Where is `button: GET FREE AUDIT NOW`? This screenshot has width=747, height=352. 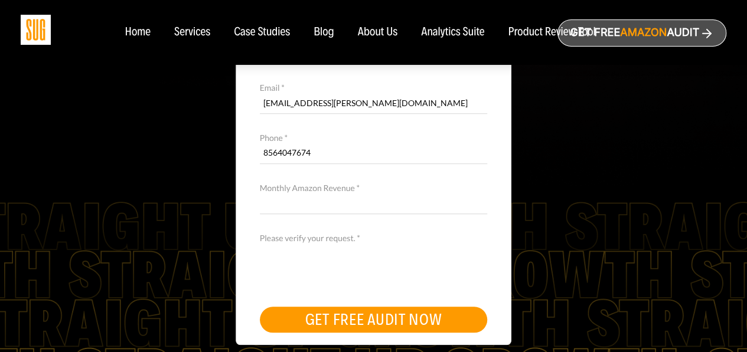
button: GET FREE AUDIT NOW is located at coordinates (374, 320).